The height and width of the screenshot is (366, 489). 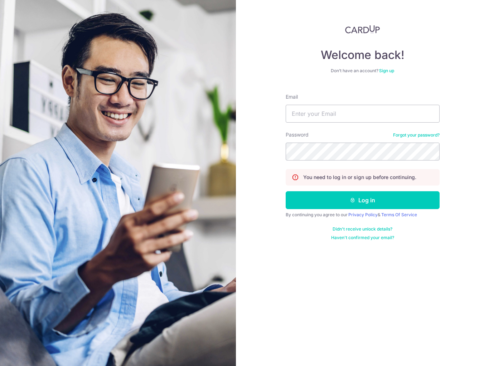 What do you see at coordinates (362, 200) in the screenshot?
I see `button: Log in` at bounding box center [362, 200].